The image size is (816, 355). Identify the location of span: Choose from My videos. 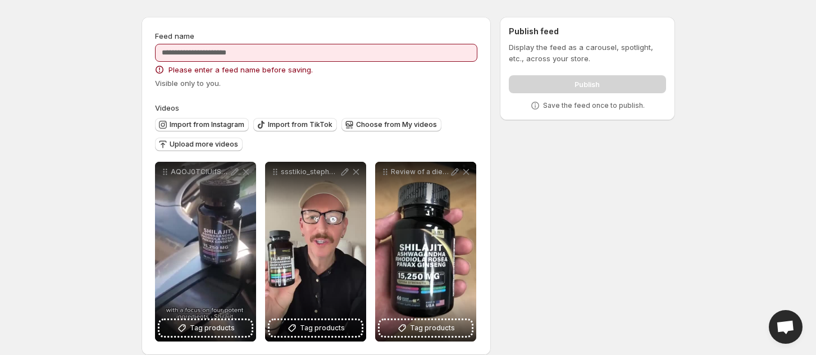
(396, 125).